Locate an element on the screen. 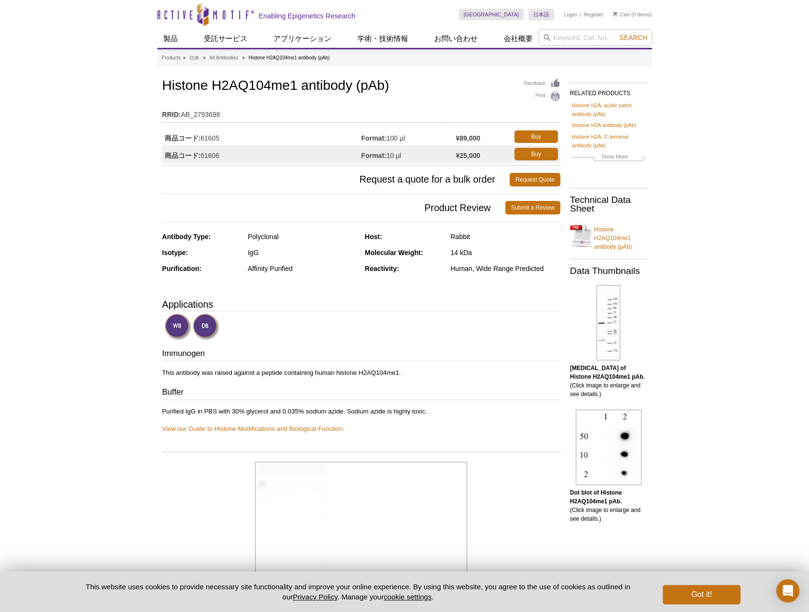  a: Print is located at coordinates (542, 97).